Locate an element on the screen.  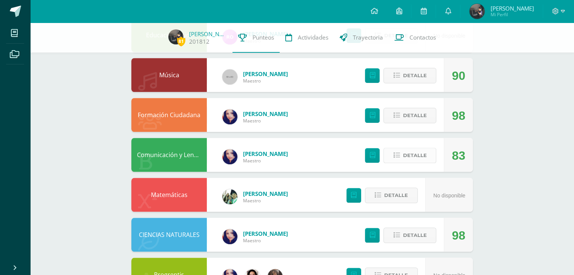
img: c43f2cb62f1eba6e07d20a2a0e5bc197.png is located at coordinates (230, 197).